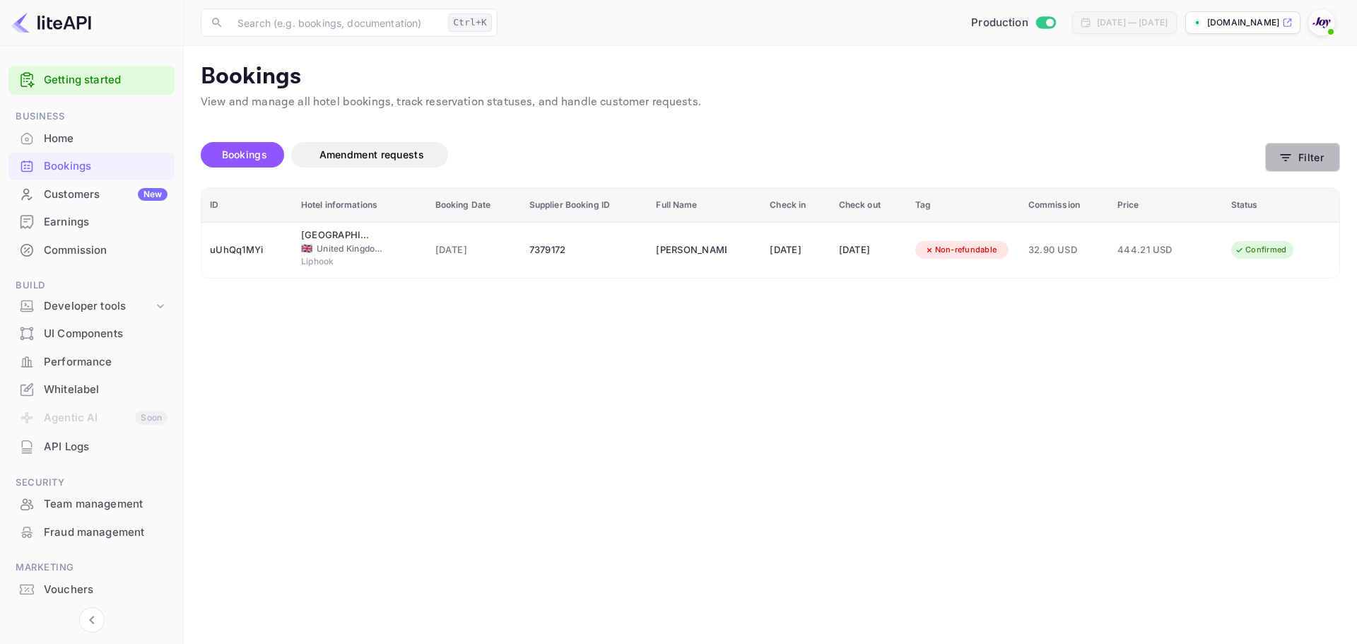 The height and width of the screenshot is (644, 1357). What do you see at coordinates (770, 233) in the screenshot?
I see `table: booking table` at bounding box center [770, 233].